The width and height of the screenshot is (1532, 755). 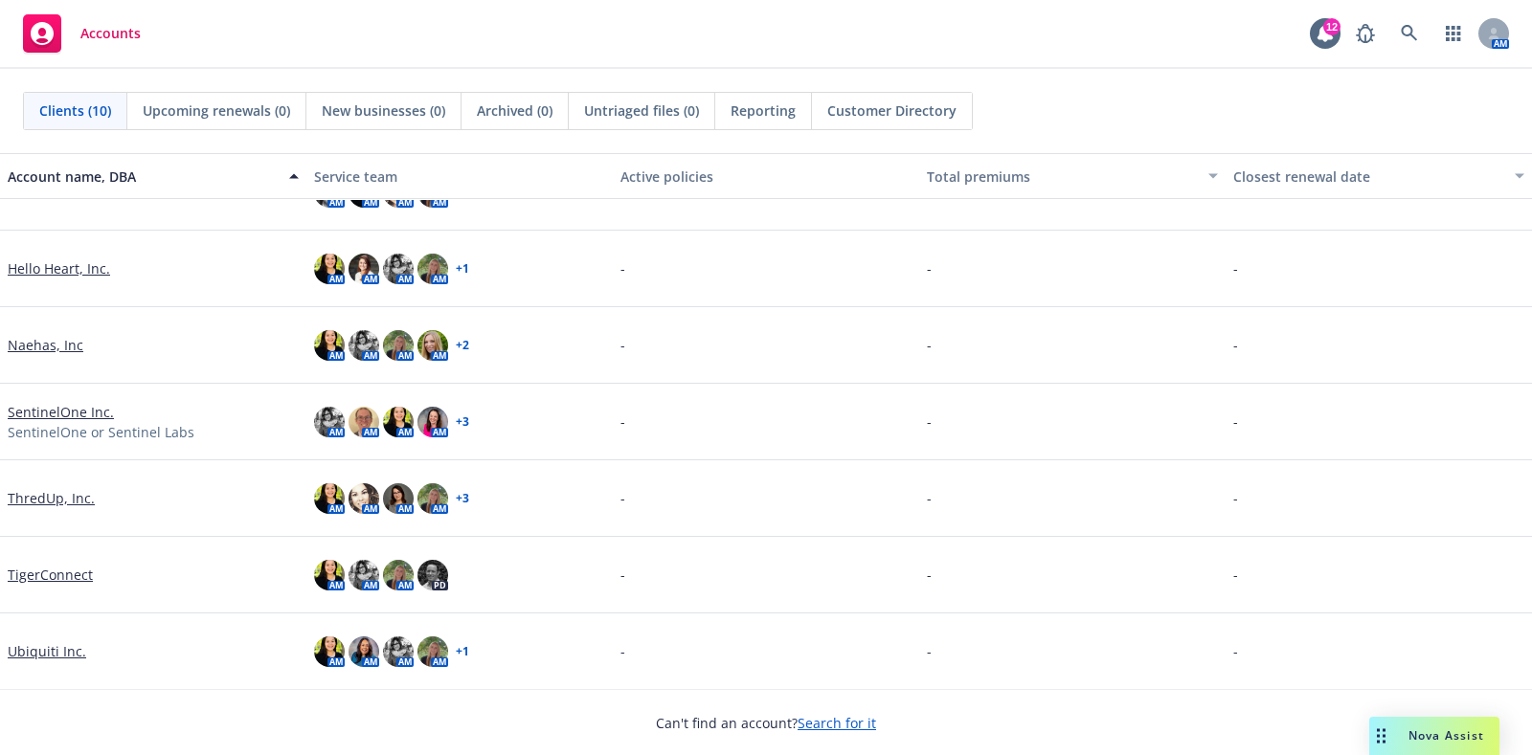 I want to click on div: Closest renewal date, so click(x=1368, y=176).